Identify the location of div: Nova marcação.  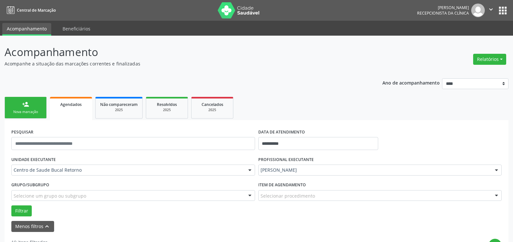
(26, 112).